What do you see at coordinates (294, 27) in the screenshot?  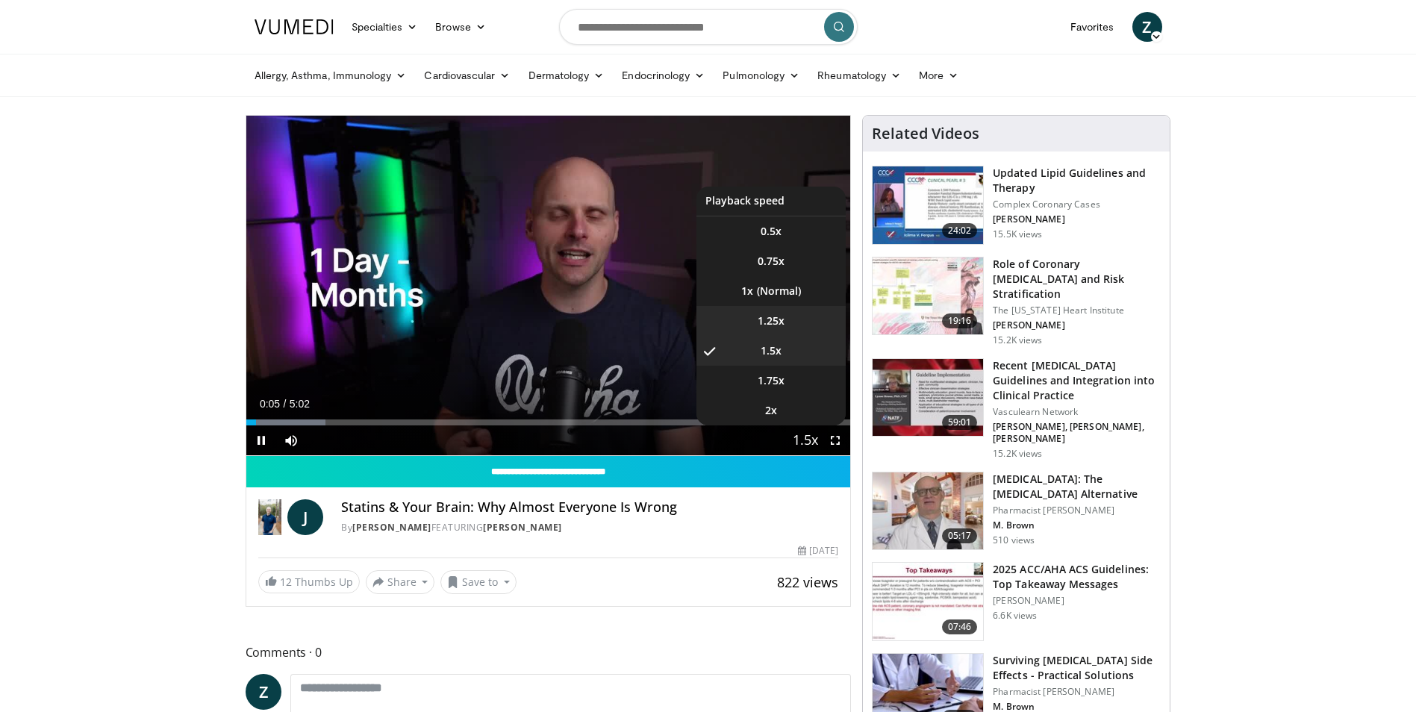 I see `img: VuMedi Logo` at bounding box center [294, 27].